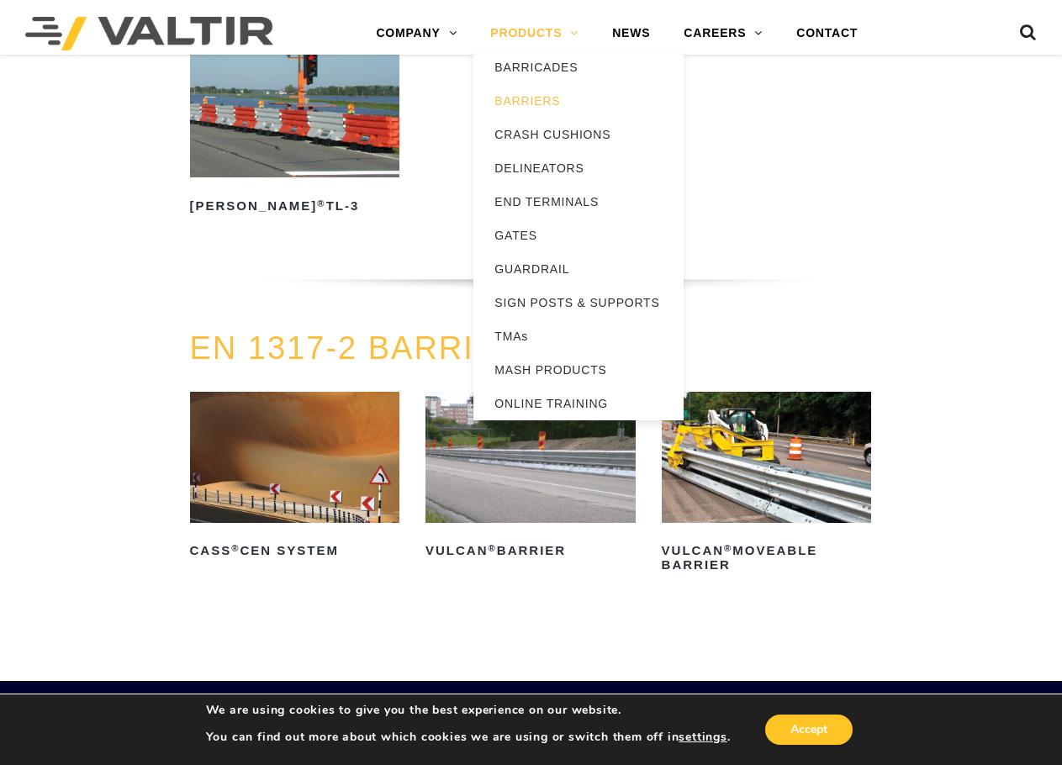 This screenshot has width=1062, height=765. Describe the element at coordinates (630, 34) in the screenshot. I see `a: NEWS` at that location.